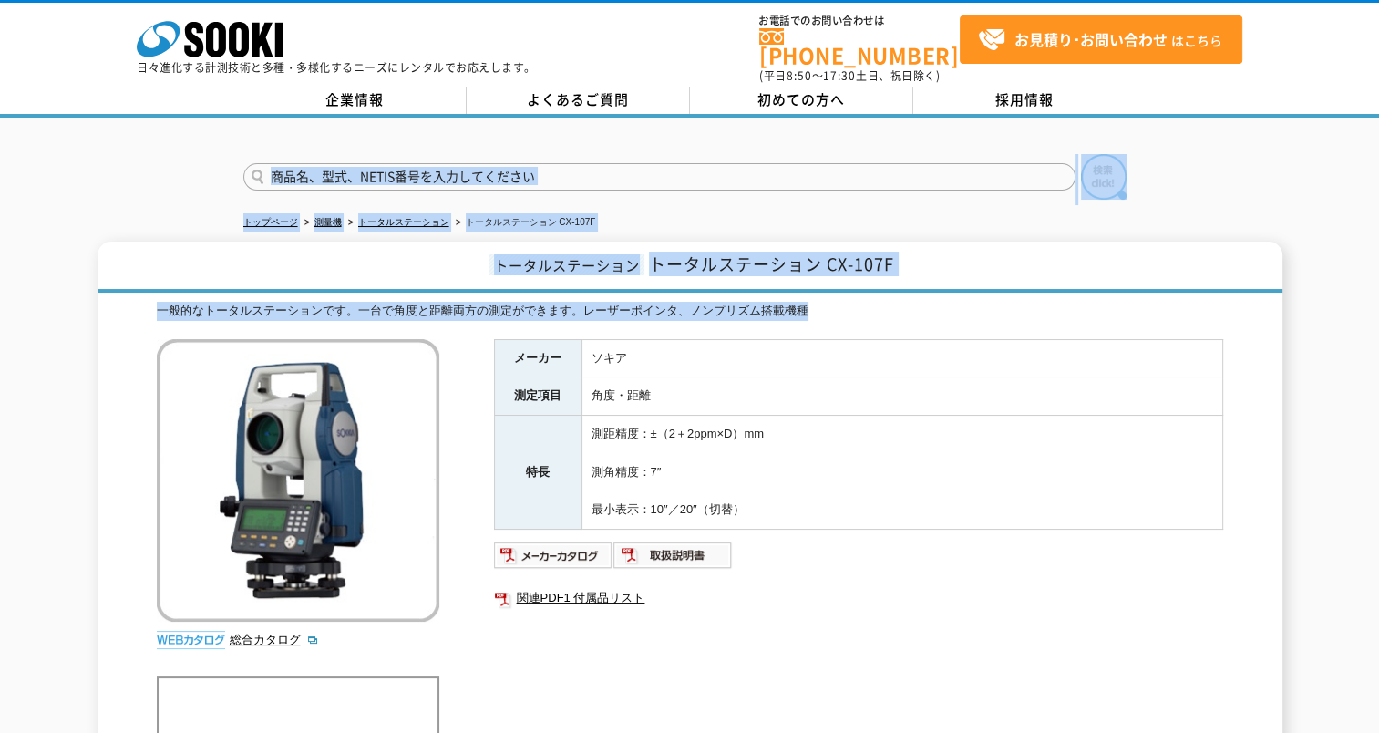 The image size is (1379, 733). What do you see at coordinates (328, 221) in the screenshot?
I see `a: 測量機` at bounding box center [328, 221].